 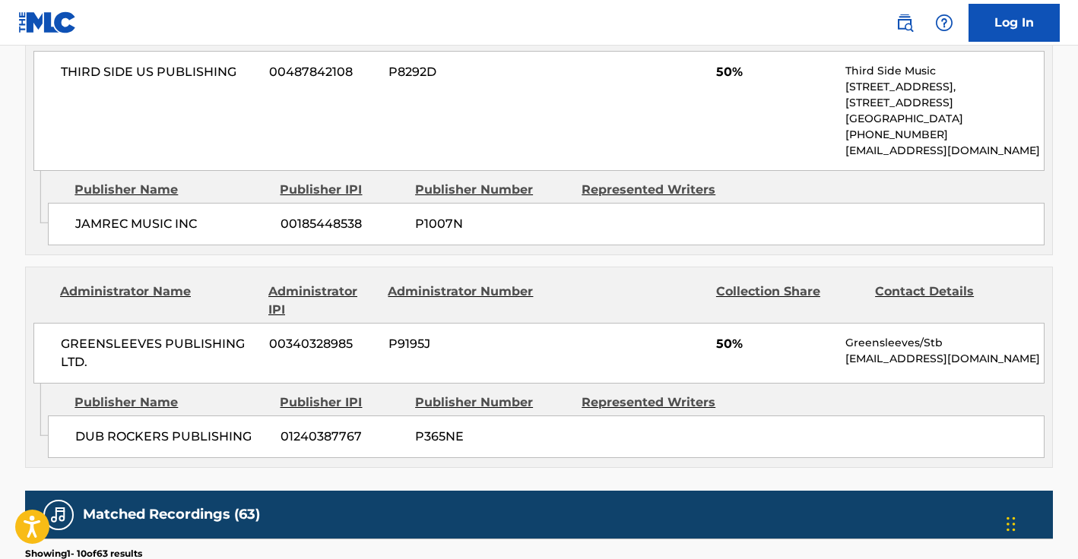 I want to click on div: Chat Widget, so click(x=1040, y=523).